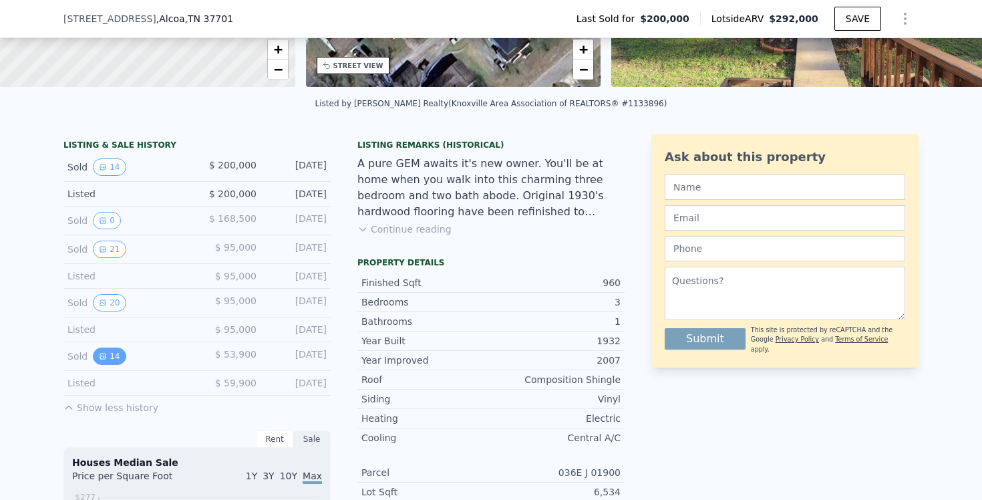 The height and width of the screenshot is (500, 982). I want to click on span: , TN 37701, so click(209, 19).